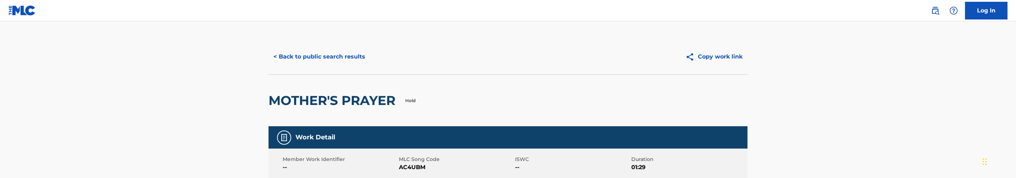 This screenshot has height=178, width=1016. Describe the element at coordinates (688, 167) in the screenshot. I see `span: 01:29` at that location.